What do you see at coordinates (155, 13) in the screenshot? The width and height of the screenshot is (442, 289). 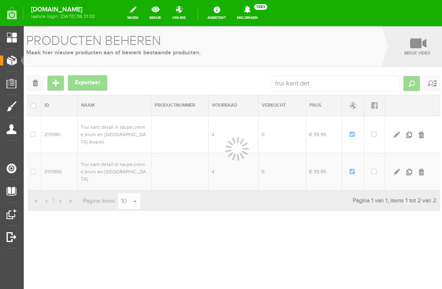 I see `a: bekijk` at bounding box center [155, 13].